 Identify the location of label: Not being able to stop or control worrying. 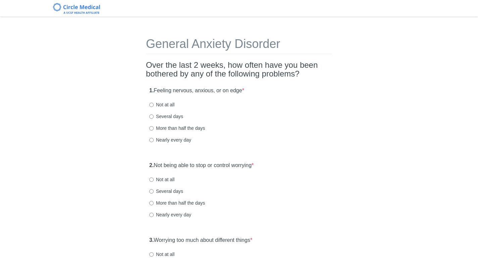
(201, 165).